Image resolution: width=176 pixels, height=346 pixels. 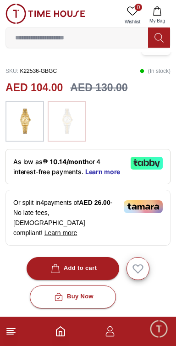 What do you see at coordinates (61, 233) in the screenshot?
I see `span: Learn more` at bounding box center [61, 233].